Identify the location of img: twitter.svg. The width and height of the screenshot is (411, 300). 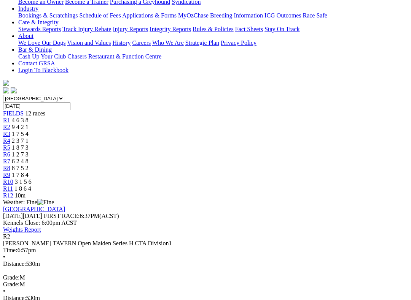
(14, 91).